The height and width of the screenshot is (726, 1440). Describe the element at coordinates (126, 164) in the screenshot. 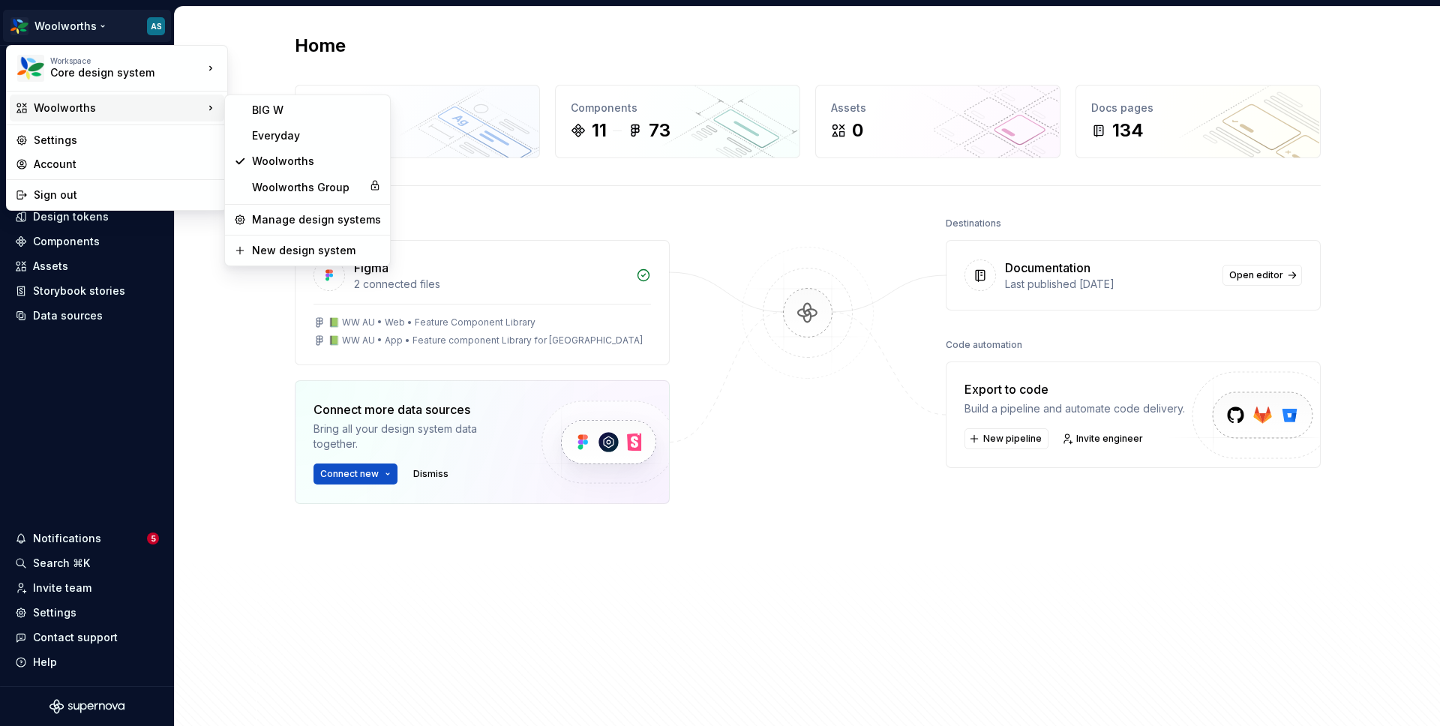

I see `div: Account` at that location.